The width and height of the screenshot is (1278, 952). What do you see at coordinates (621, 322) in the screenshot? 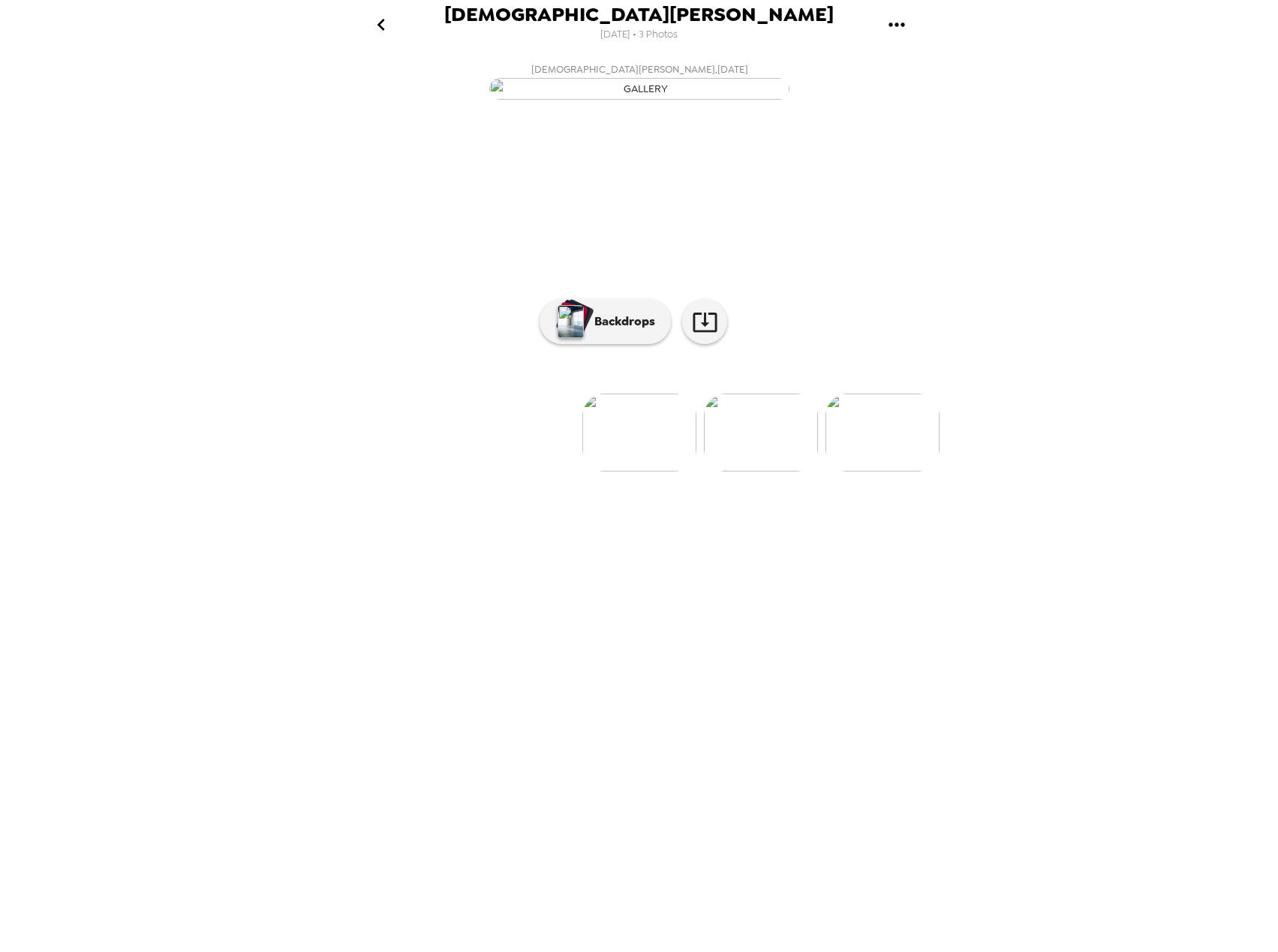
I see `p: Backdrops` at bounding box center [621, 322].